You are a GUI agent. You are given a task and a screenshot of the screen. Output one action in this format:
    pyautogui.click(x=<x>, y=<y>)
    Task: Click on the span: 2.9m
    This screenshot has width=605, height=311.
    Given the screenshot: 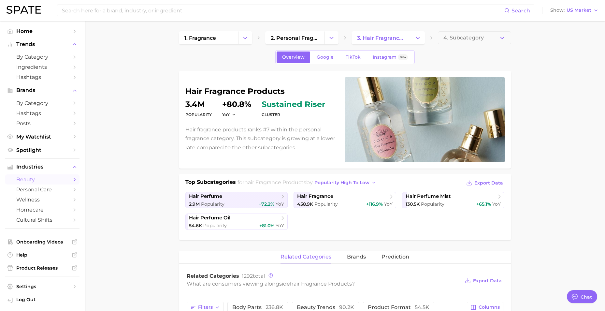 What is the action you would take?
    pyautogui.click(x=194, y=204)
    